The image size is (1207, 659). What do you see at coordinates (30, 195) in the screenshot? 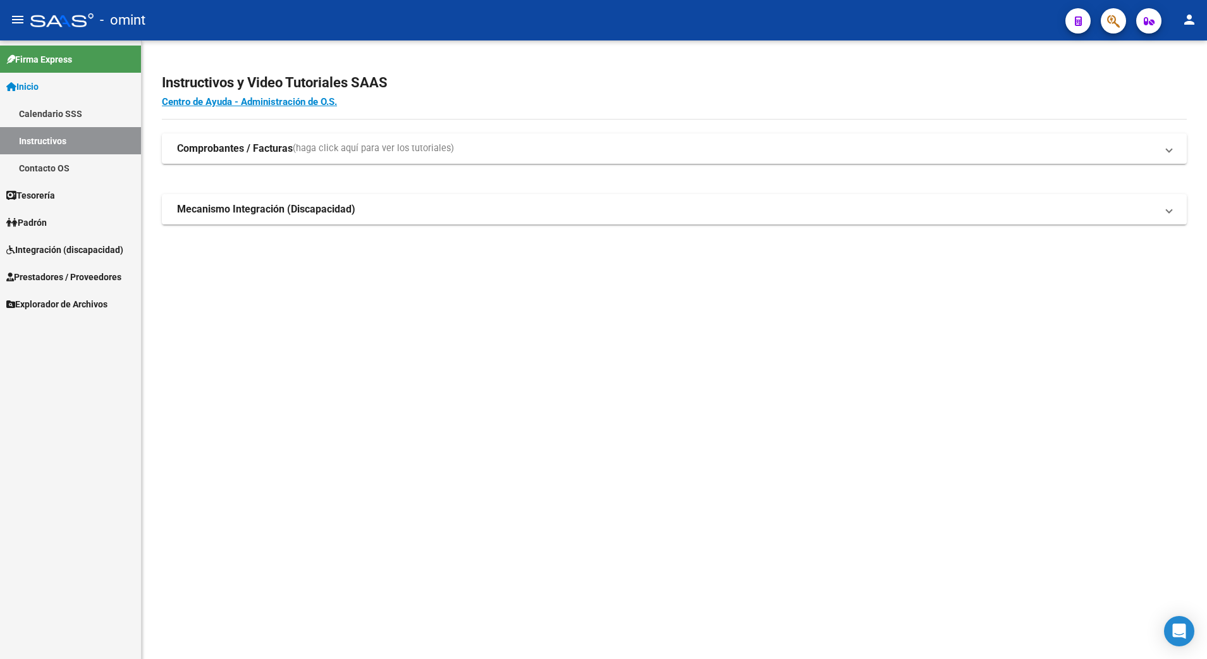
I see `span: Tesorería` at bounding box center [30, 195].